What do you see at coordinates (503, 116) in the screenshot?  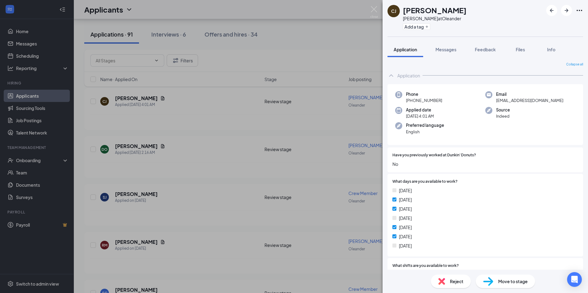 I see `span: Indeed` at bounding box center [503, 116].